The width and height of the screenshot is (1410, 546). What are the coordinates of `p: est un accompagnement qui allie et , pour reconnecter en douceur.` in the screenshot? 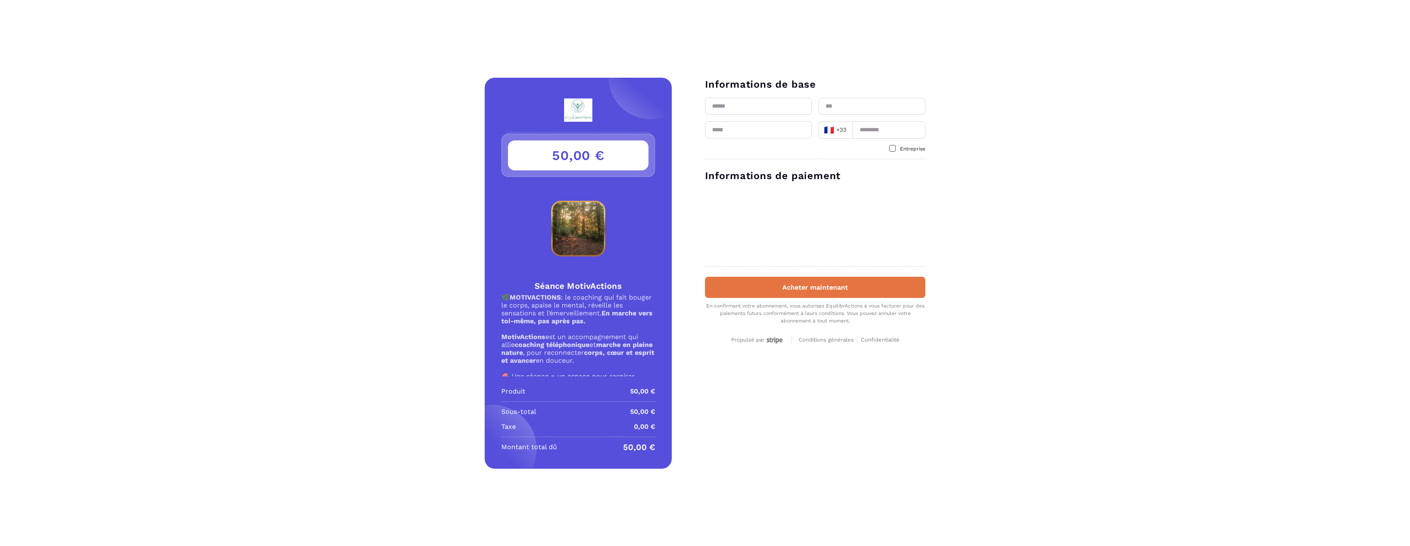 It's located at (578, 349).